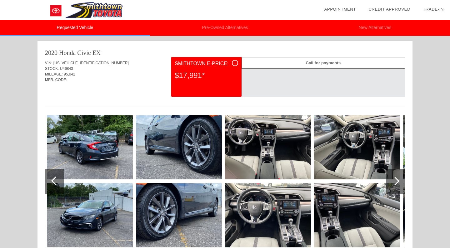 The image size is (450, 248). I want to click on span: MILEAGE:, so click(54, 74).